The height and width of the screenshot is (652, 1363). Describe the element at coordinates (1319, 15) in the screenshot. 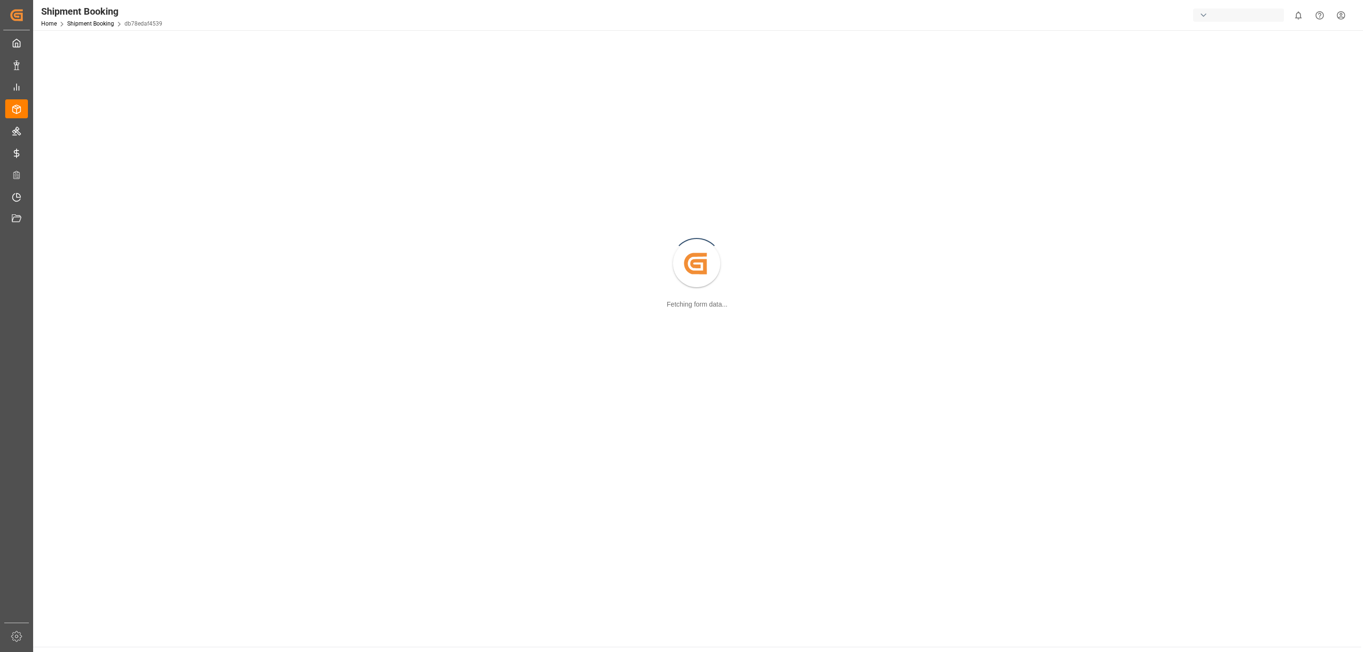

I see `button: Help Center` at that location.